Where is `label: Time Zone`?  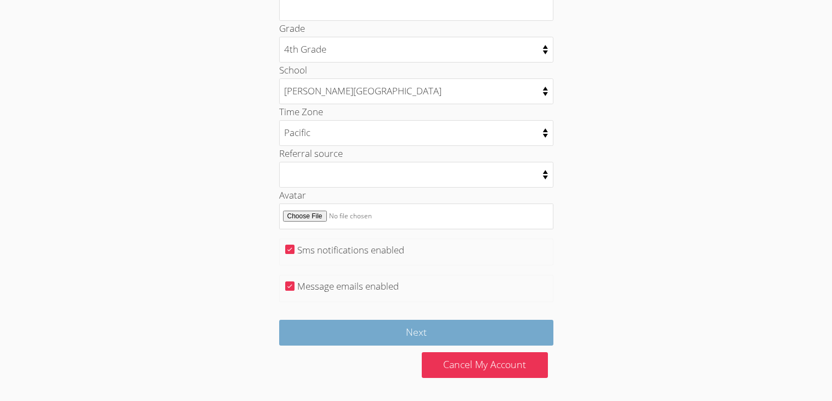
label: Time Zone is located at coordinates (301, 111).